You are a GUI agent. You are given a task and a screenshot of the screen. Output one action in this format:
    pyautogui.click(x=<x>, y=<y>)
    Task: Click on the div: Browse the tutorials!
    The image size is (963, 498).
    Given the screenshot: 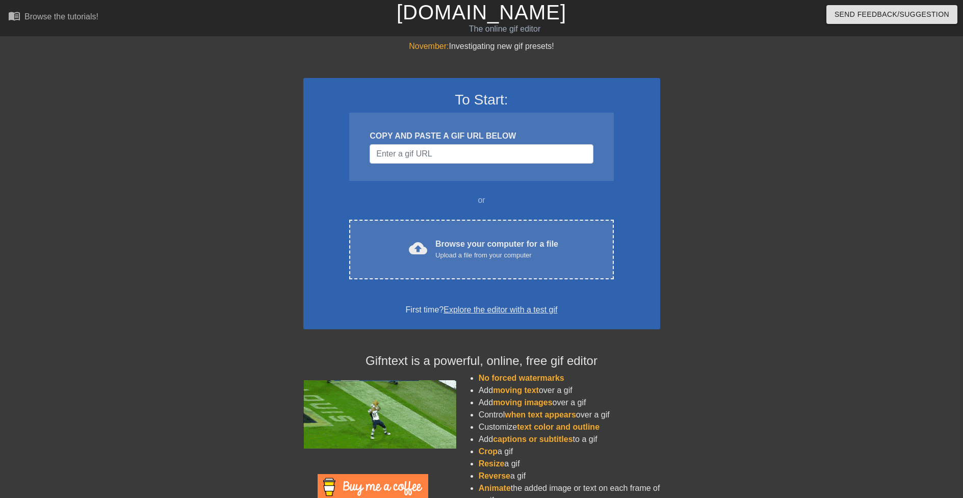 What is the action you would take?
    pyautogui.click(x=61, y=16)
    